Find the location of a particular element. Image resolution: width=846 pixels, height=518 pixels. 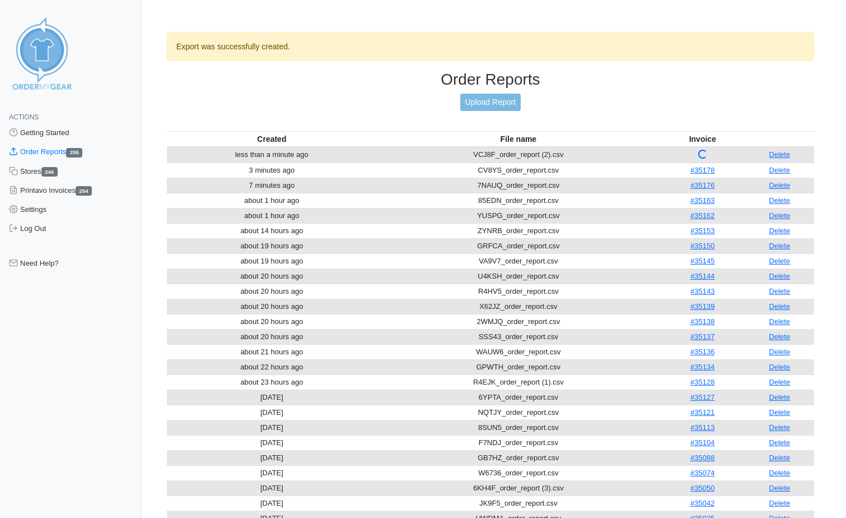

a: #35121 is located at coordinates (702, 412).